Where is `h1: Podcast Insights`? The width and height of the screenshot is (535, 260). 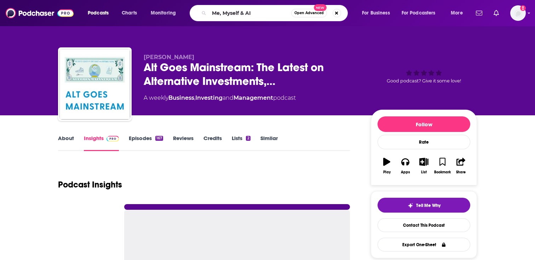 h1: Podcast Insights is located at coordinates (90, 185).